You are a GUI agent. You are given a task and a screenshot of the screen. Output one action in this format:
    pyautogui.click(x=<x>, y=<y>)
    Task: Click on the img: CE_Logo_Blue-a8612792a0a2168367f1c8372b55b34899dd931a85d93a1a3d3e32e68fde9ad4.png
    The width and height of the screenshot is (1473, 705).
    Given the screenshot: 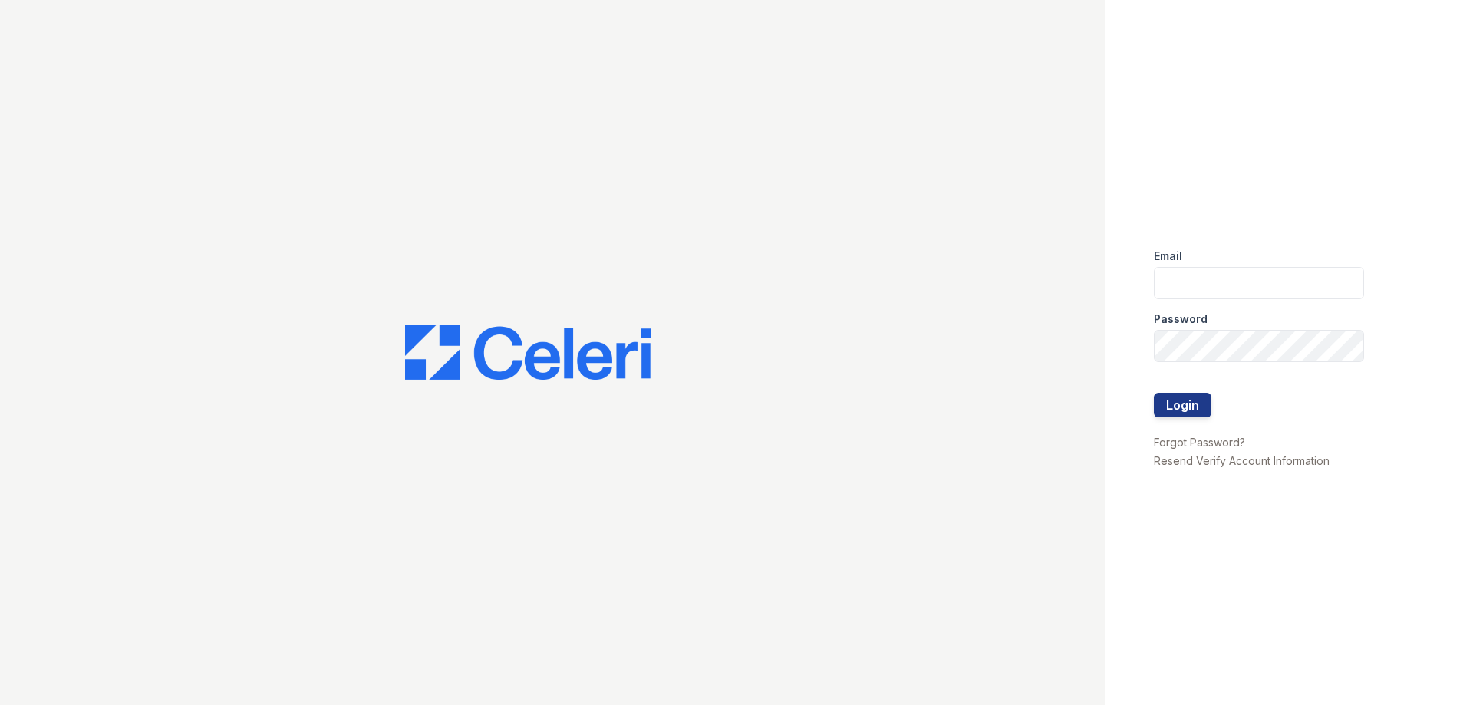 What is the action you would take?
    pyautogui.click(x=528, y=353)
    